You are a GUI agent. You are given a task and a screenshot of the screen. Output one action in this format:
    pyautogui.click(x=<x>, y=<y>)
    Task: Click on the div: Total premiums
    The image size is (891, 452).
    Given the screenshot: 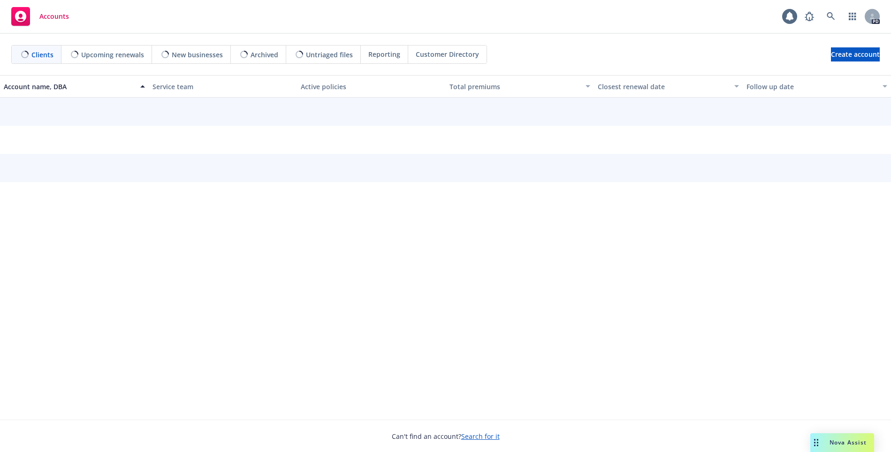 What is the action you would take?
    pyautogui.click(x=515, y=86)
    